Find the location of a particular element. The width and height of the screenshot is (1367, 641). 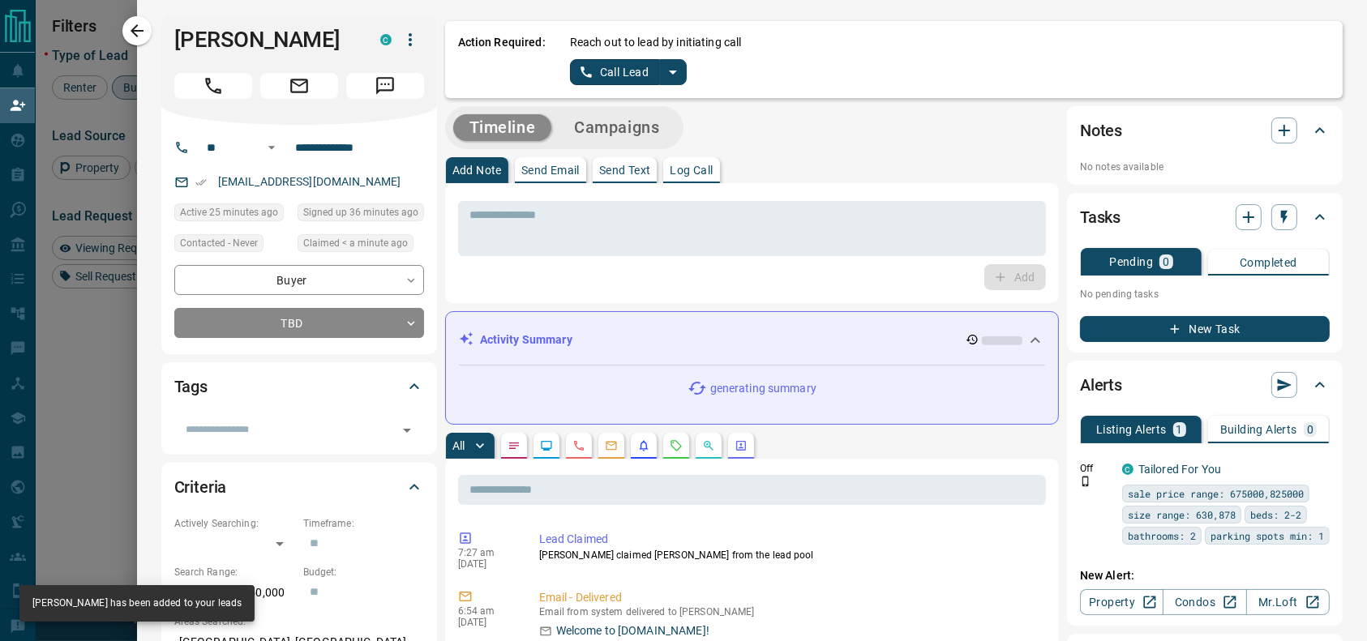

svg: Push Notification Only is located at coordinates (1086, 482).